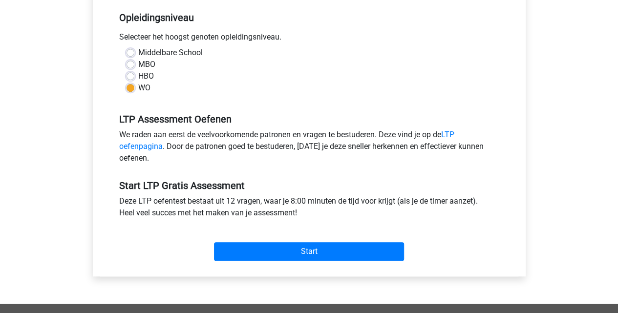 The width and height of the screenshot is (618, 313). Describe the element at coordinates (309, 18) in the screenshot. I see `h5: Opleidingsniveau` at that location.